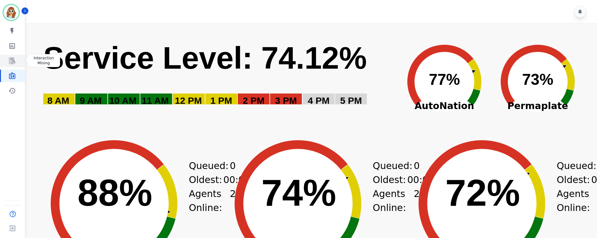 This screenshot has height=238, width=597. I want to click on text: 5 PM, so click(351, 100).